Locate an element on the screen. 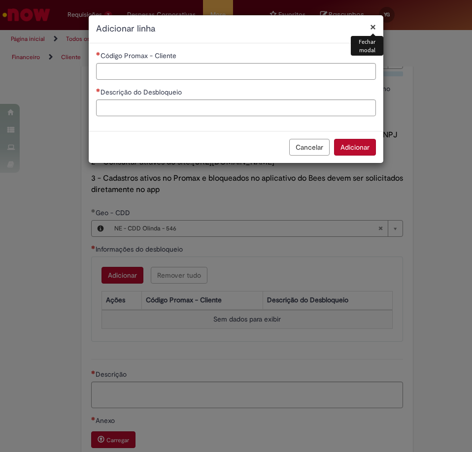  button: Fechar modal is located at coordinates (373, 27).